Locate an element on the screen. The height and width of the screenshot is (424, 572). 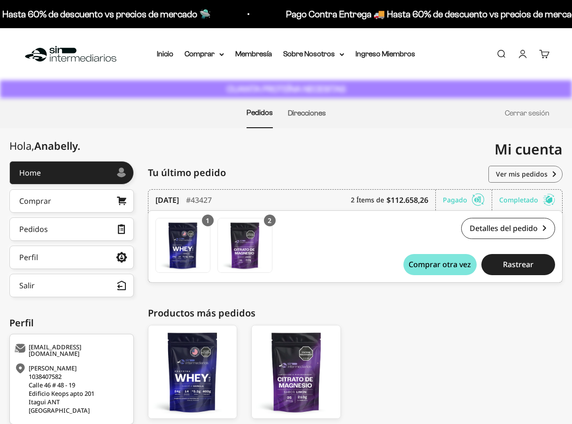
a: Direcciones is located at coordinates (307, 113).